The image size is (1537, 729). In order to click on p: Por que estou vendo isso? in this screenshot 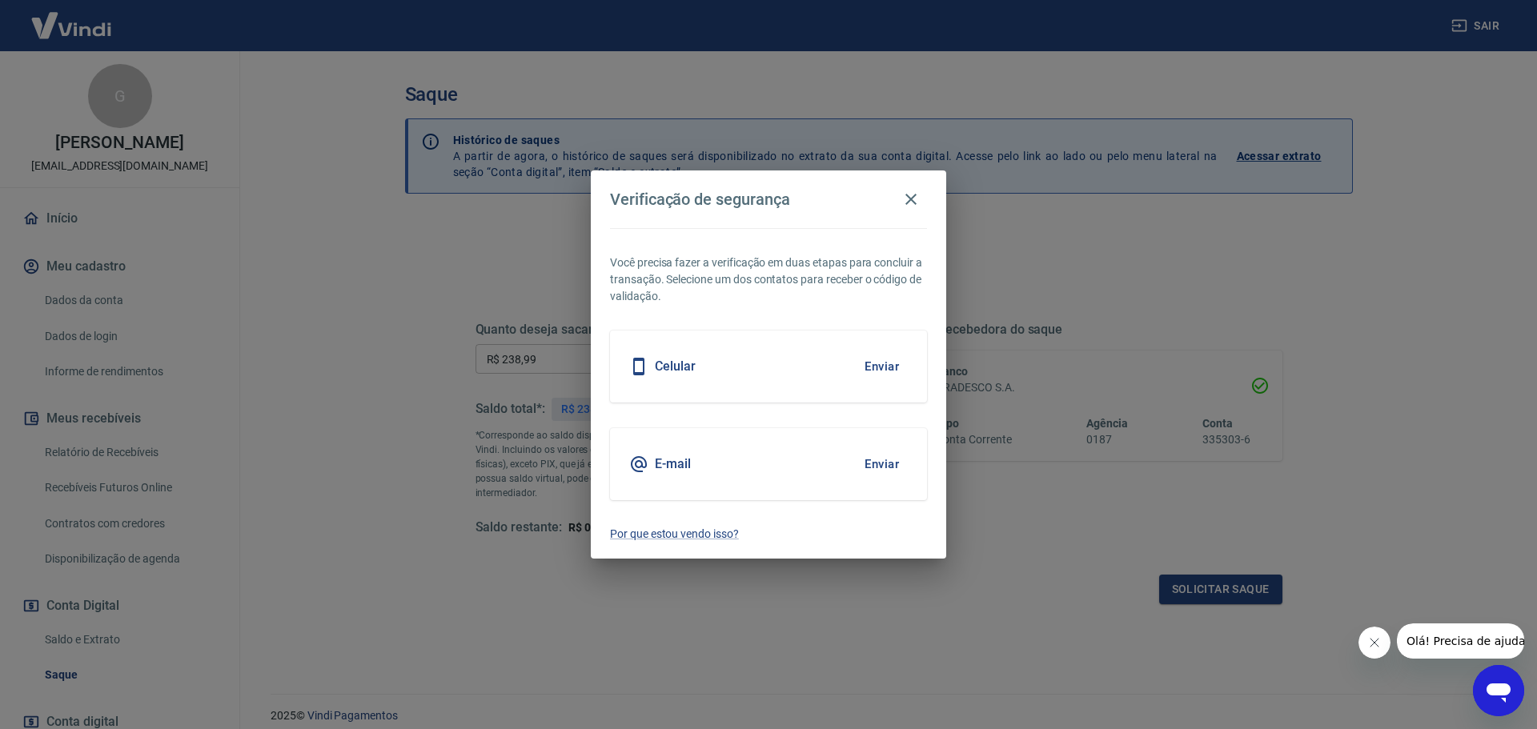, I will do `click(769, 534)`.